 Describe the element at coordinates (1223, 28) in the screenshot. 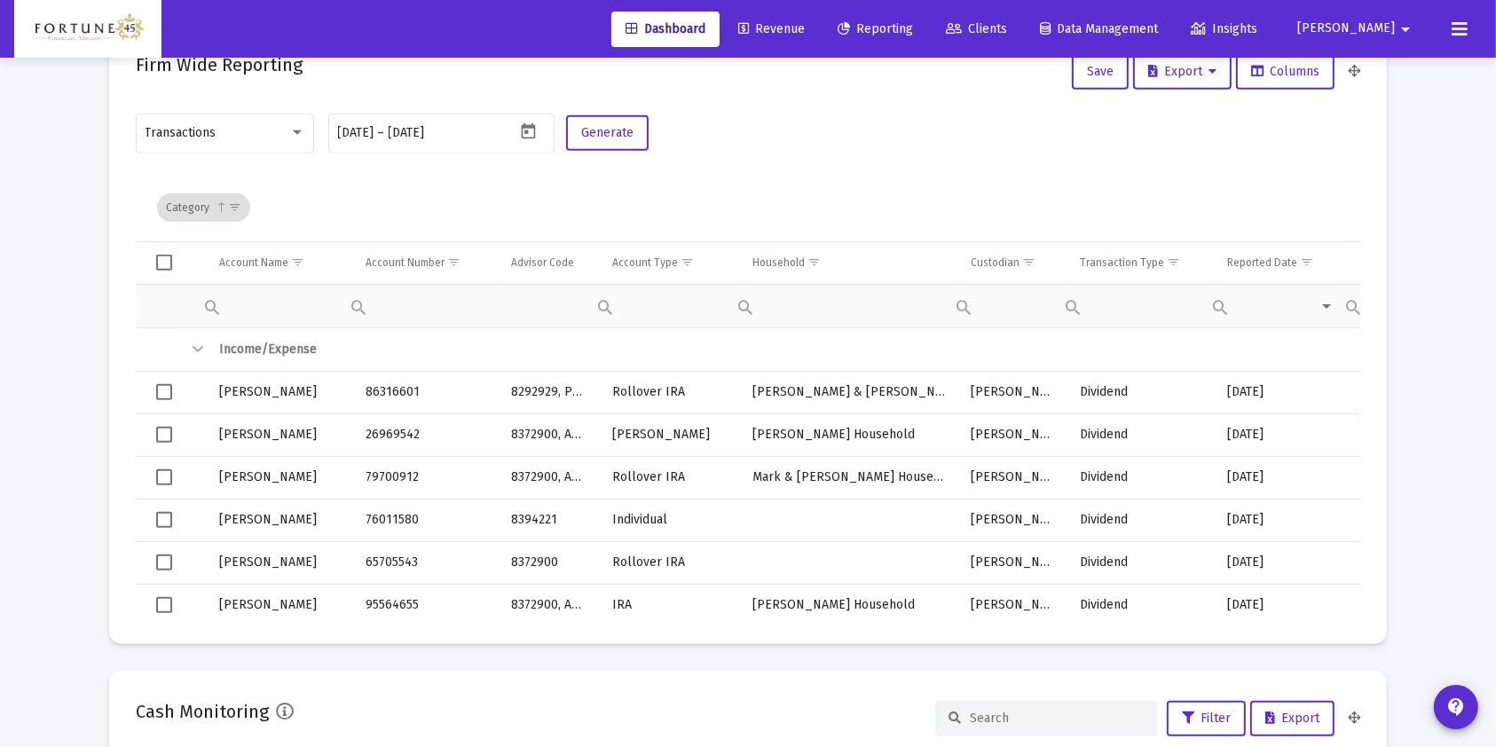

I see `span: Insights` at that location.